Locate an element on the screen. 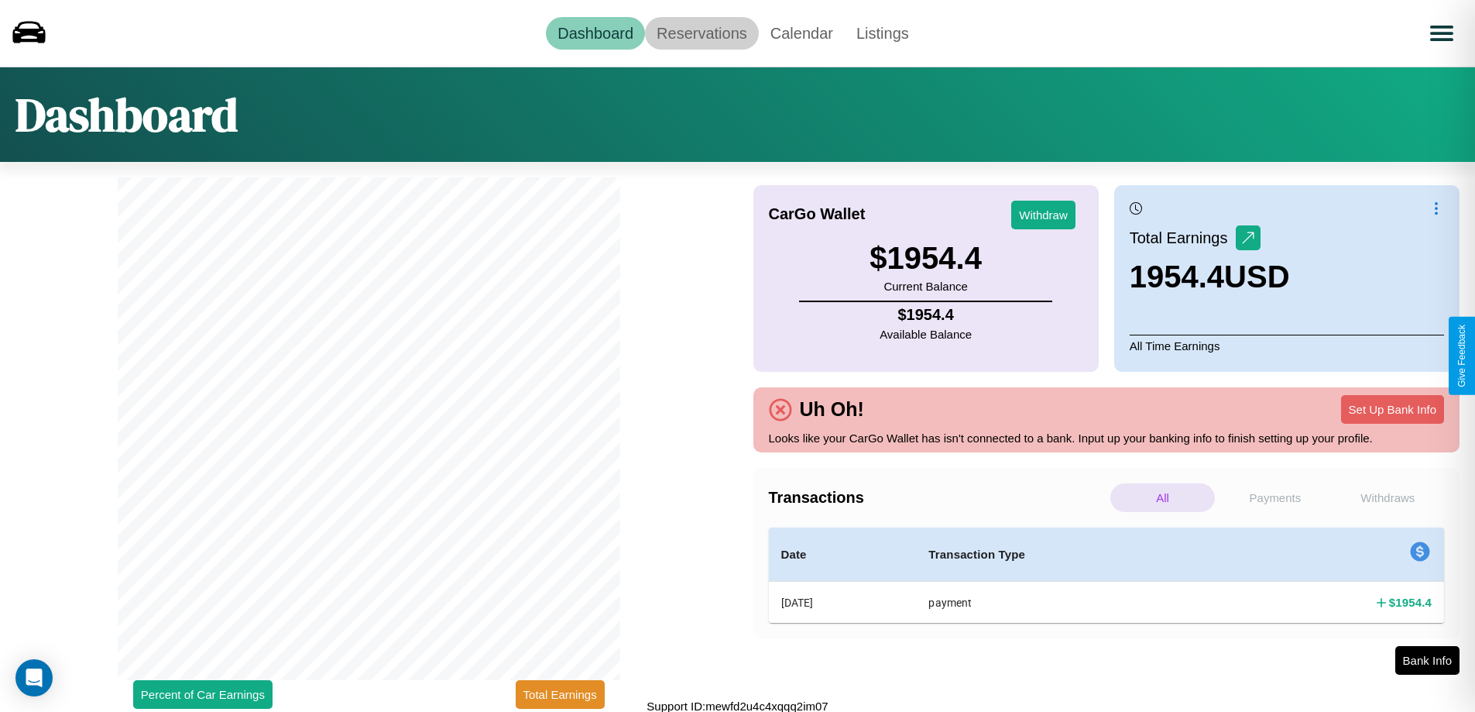  h3: $ 1954.4 is located at coordinates (925, 258).